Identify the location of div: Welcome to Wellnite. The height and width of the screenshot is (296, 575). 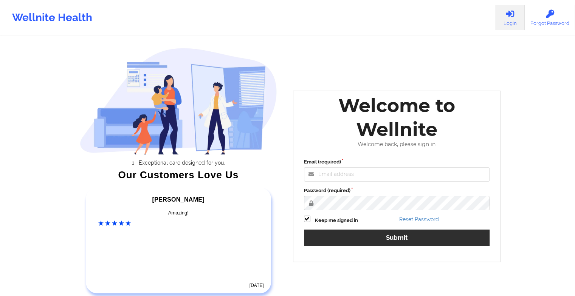
(397, 118).